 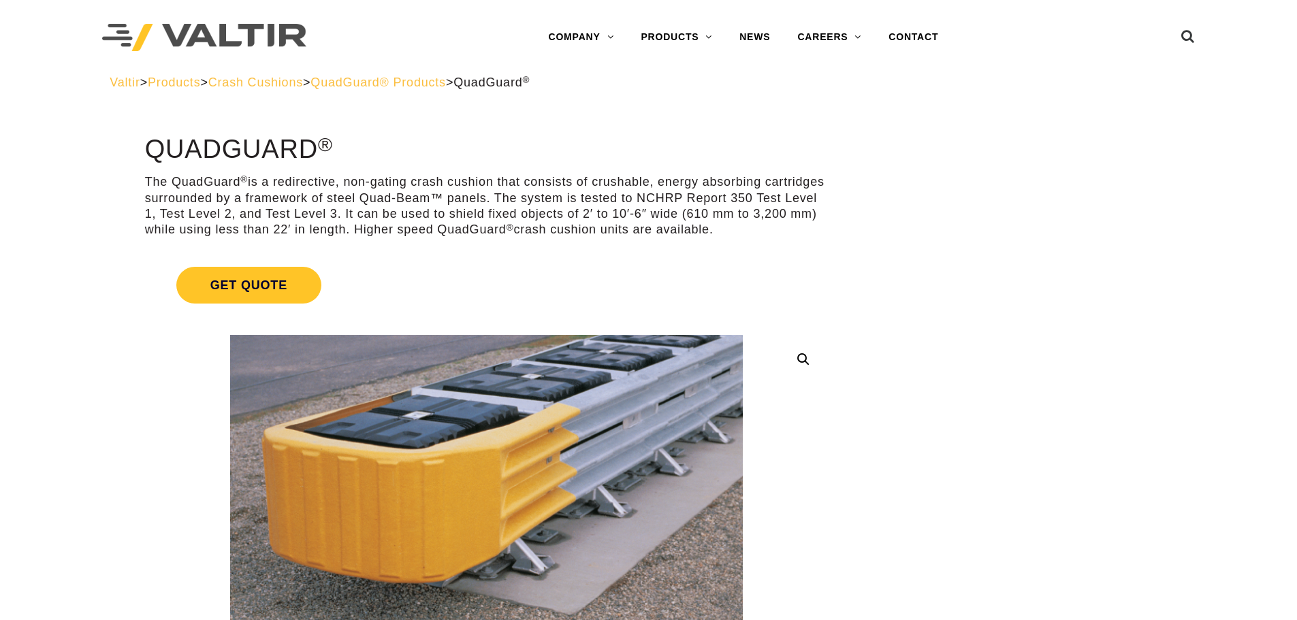 I want to click on h1: QuadGuard, so click(x=486, y=150).